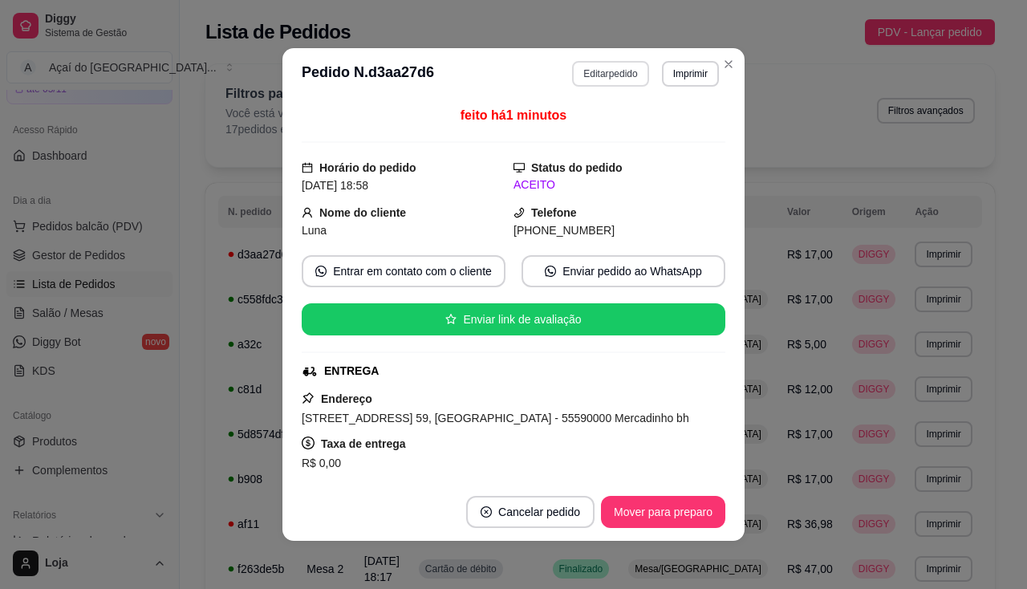 This screenshot has width=1027, height=589. I want to click on span: R$ 0,00, so click(321, 463).